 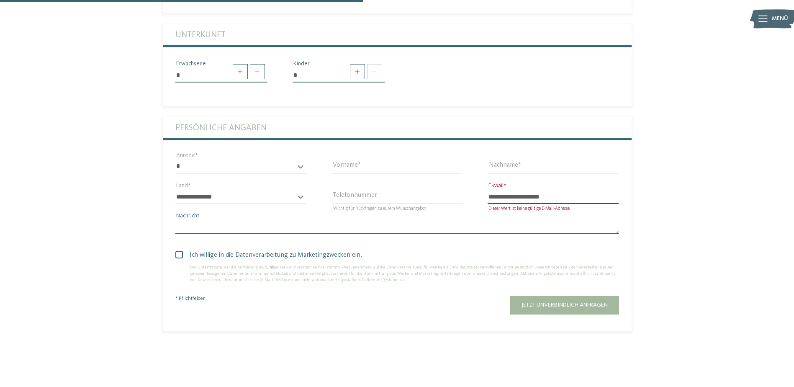 I want to click on span: Jetzt unverbindlich anfragen, so click(x=565, y=305).